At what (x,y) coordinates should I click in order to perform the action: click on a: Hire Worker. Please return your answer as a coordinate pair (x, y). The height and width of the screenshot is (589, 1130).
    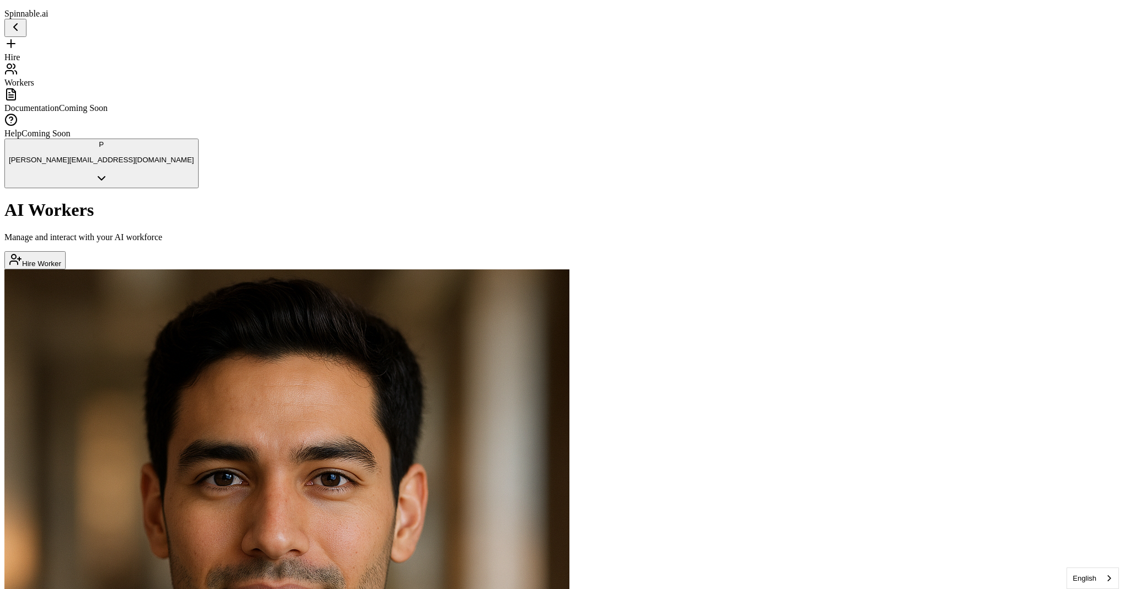
    Looking at the image, I should click on (35, 263).